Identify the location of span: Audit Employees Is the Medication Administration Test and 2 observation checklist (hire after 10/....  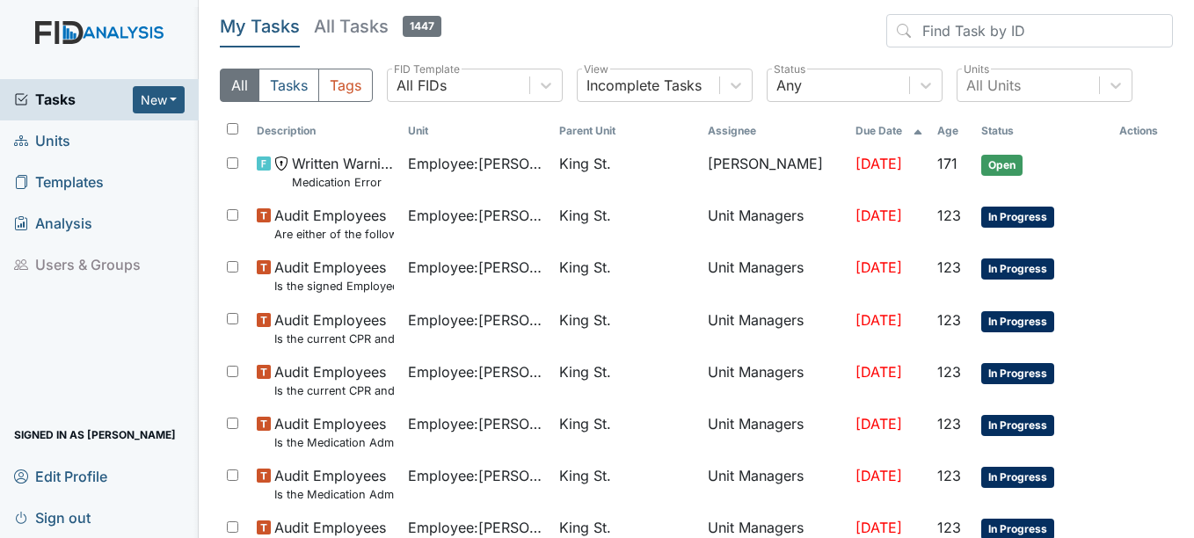
(334, 484).